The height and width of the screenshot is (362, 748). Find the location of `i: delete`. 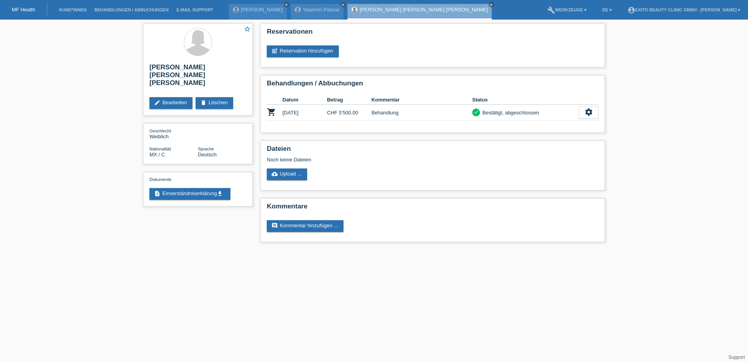

i: delete is located at coordinates (204, 103).